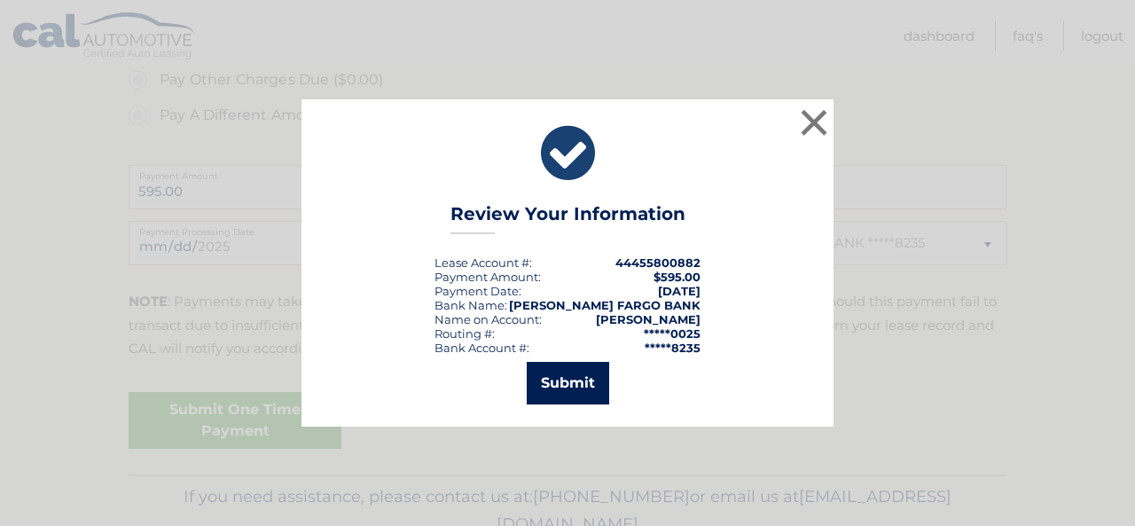 The image size is (1135, 526). Describe the element at coordinates (488, 319) in the screenshot. I see `div: Name on Account:` at that location.